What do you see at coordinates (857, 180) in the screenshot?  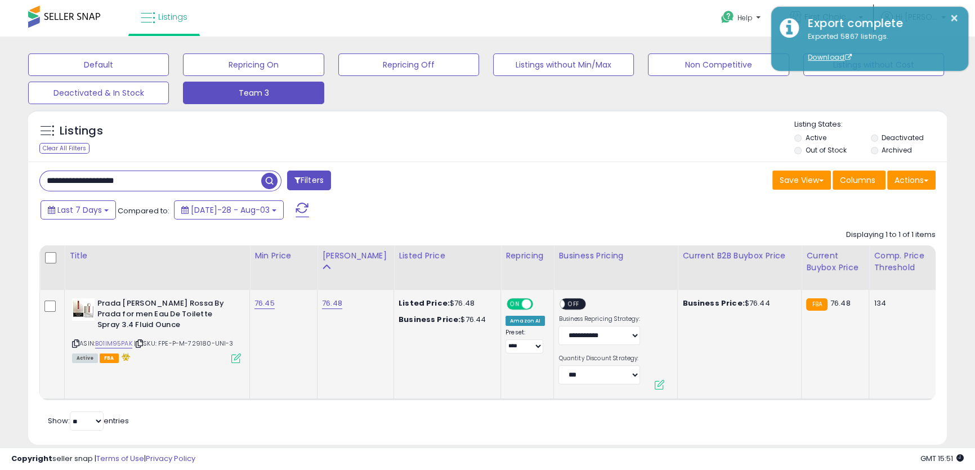 I see `span: Columns` at bounding box center [857, 180].